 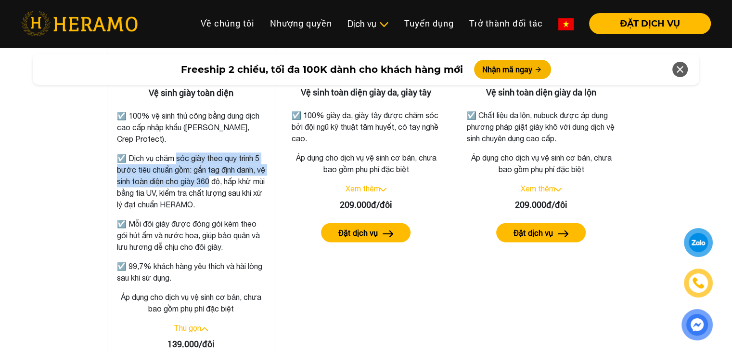 What do you see at coordinates (205, 328) in the screenshot?
I see `img: arrow_up.svg` at bounding box center [205, 328].